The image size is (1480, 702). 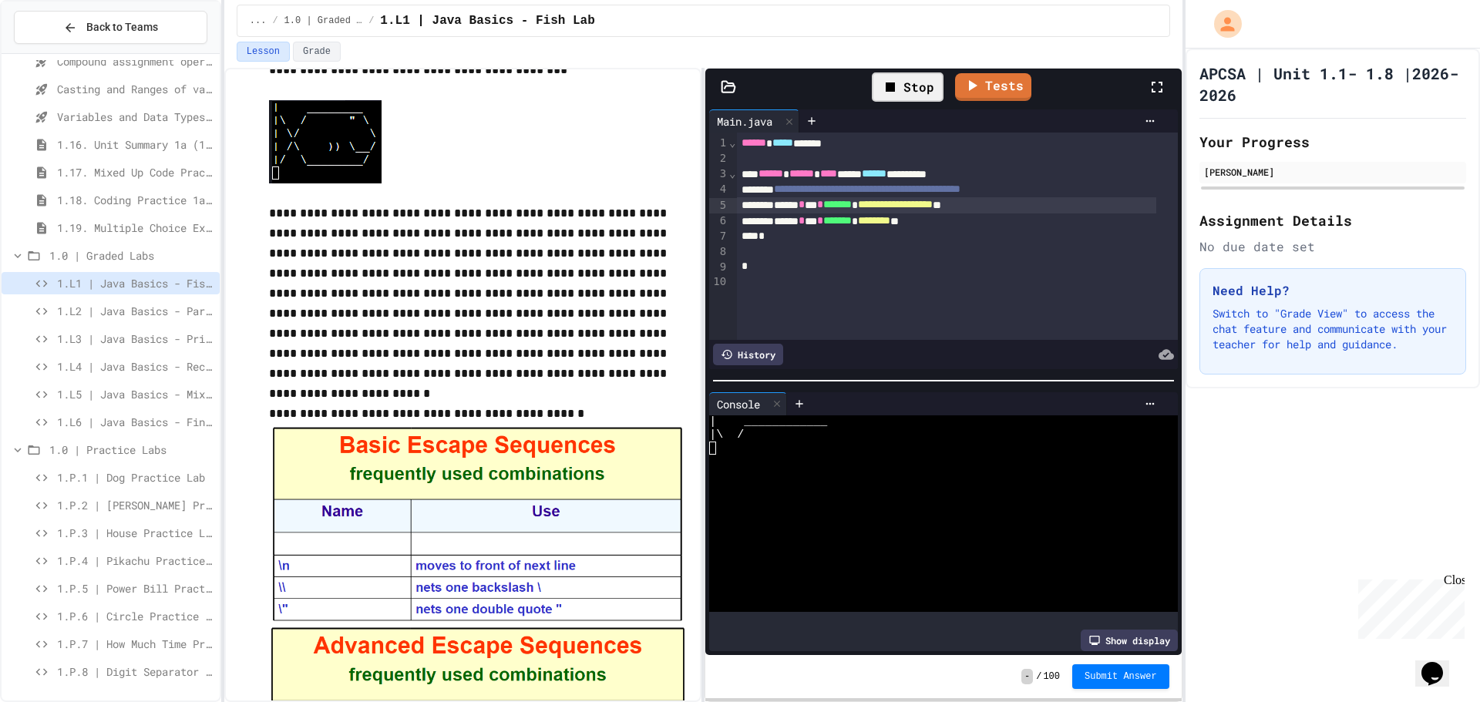 What do you see at coordinates (135, 116) in the screenshot?
I see `span: Variables and Data Types - Quiz` at bounding box center [135, 116].